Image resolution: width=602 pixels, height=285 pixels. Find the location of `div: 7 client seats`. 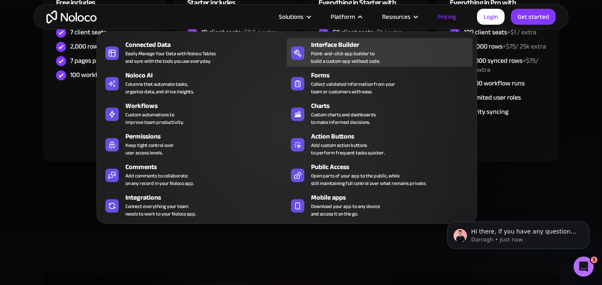

div: 7 client seats is located at coordinates (88, 32).